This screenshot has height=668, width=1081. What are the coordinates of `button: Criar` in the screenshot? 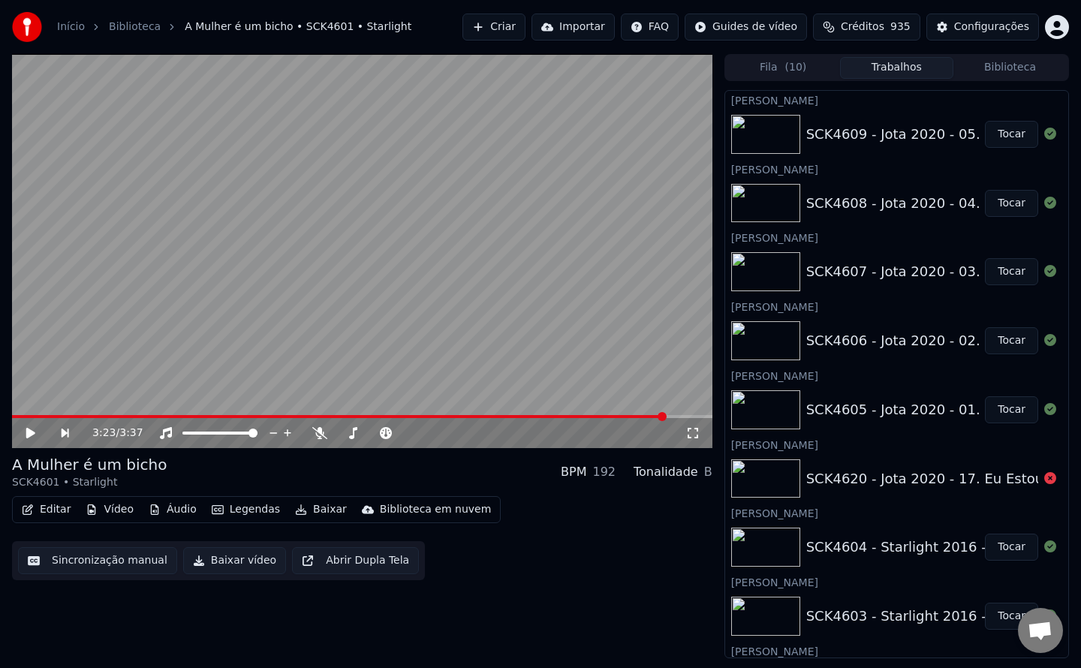 It's located at (494, 27).